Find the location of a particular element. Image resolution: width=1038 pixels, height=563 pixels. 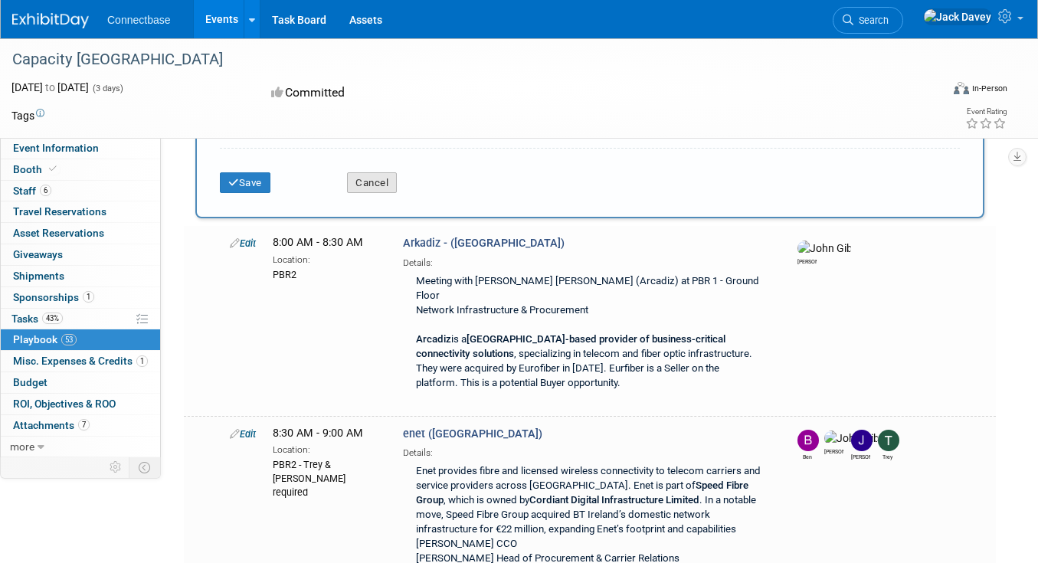

div: Trey Willis is located at coordinates (887, 456).